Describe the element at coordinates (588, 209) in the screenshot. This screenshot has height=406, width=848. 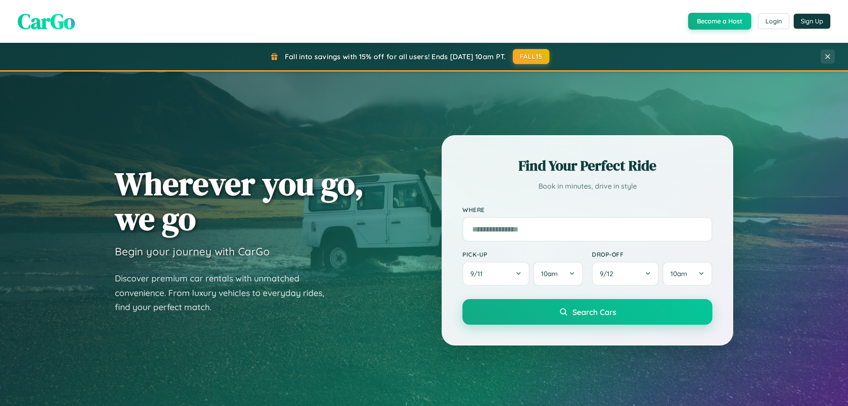
I see `label: Where` at that location.